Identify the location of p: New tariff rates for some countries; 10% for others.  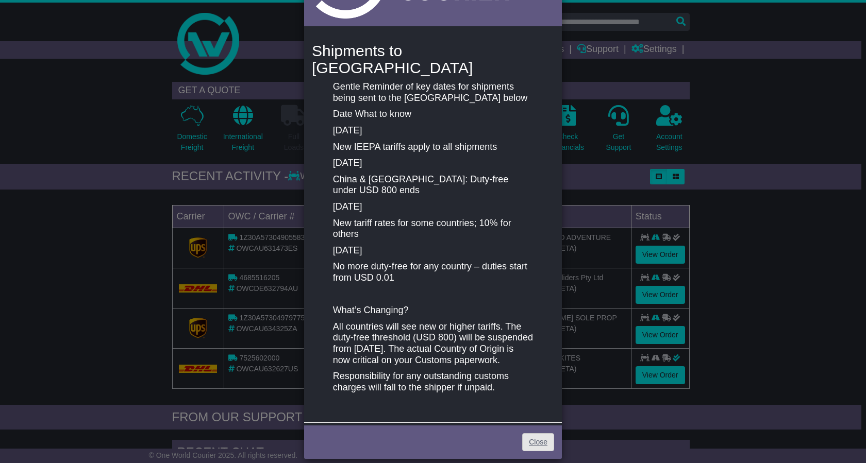
(433, 229).